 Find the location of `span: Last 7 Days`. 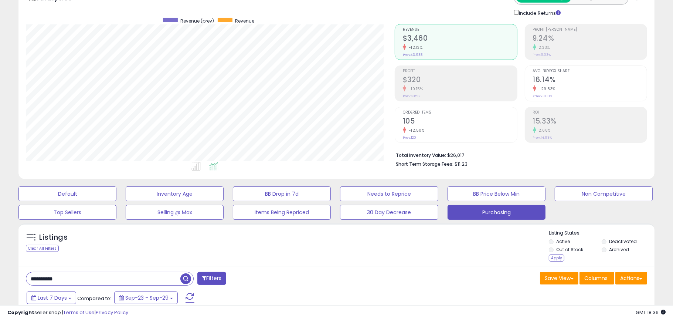

span: Last 7 Days is located at coordinates (52, 297).